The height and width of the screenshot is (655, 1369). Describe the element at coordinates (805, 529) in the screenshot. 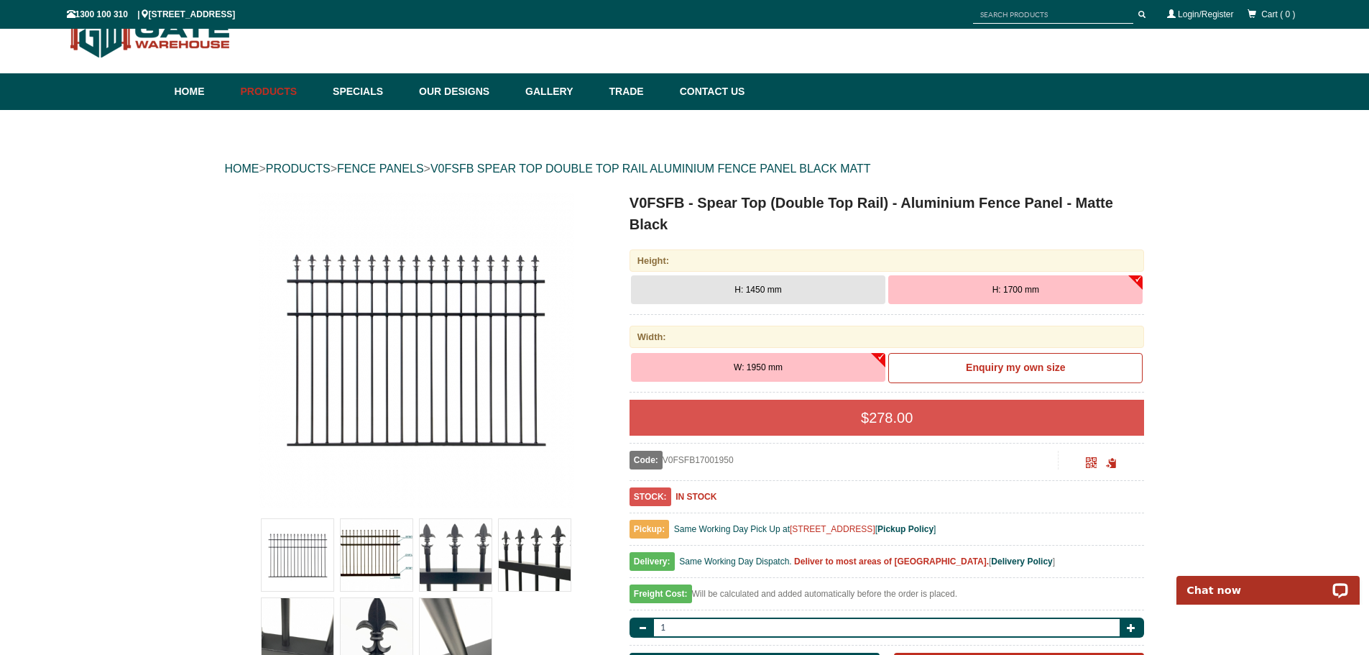

I see `span: Same Working Day Pick Up at [ ]` at that location.